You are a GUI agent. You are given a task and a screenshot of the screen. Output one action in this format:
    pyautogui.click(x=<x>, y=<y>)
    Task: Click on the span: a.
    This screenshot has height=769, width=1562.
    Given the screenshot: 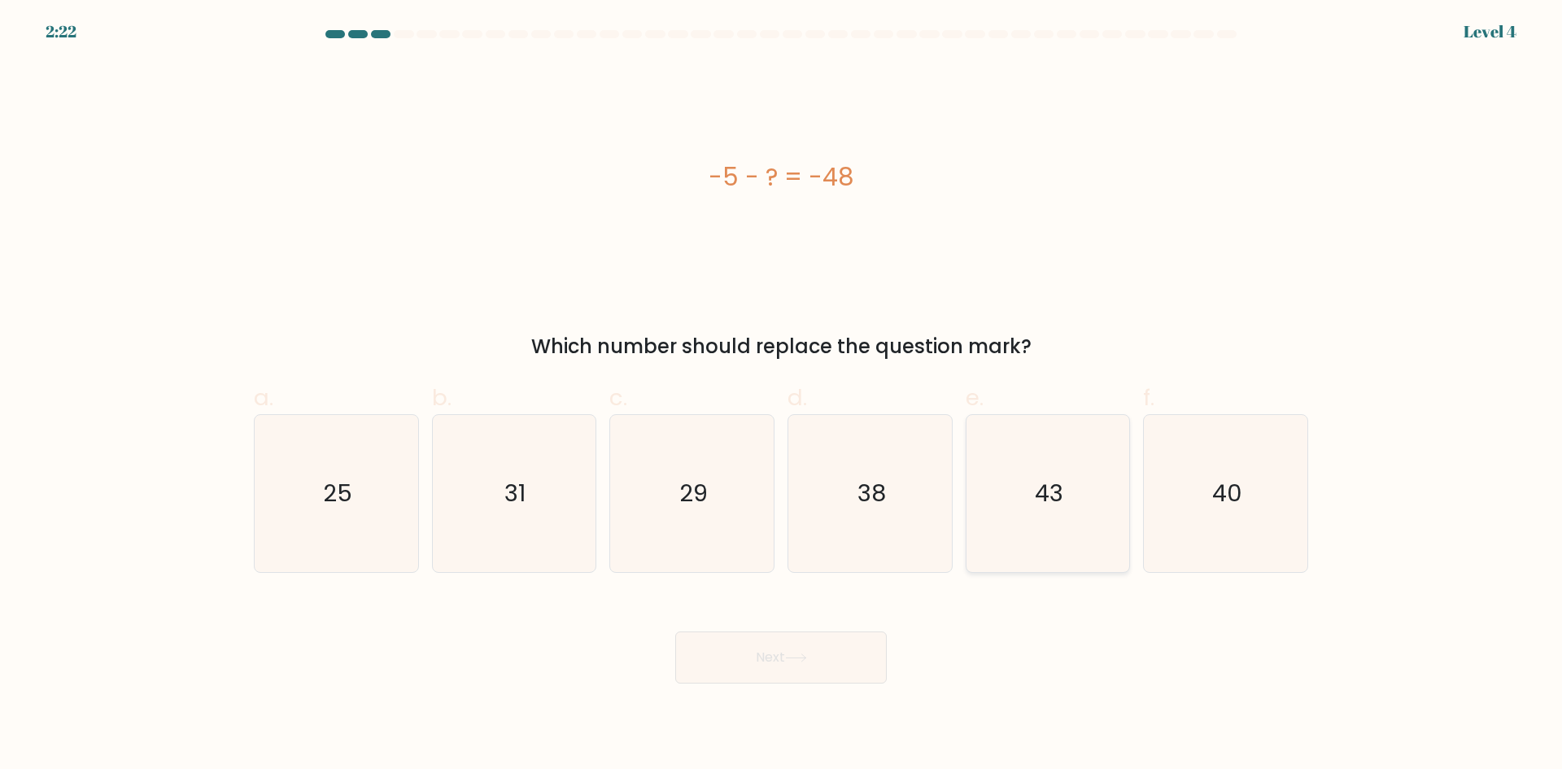 What is the action you would take?
    pyautogui.click(x=264, y=397)
    